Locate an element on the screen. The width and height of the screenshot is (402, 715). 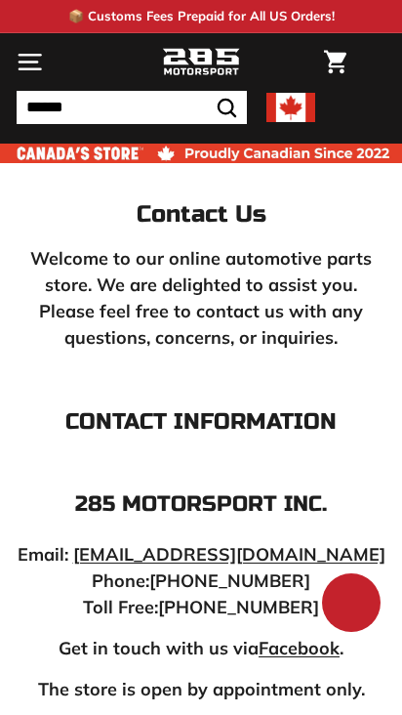
strong: Toll Free: is located at coordinates (120, 606).